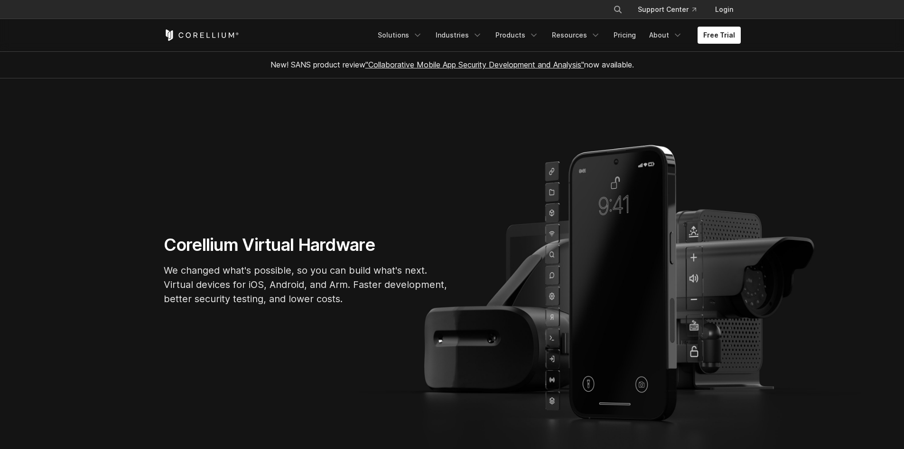  Describe the element at coordinates (667, 9) in the screenshot. I see `a: Support Center` at that location.